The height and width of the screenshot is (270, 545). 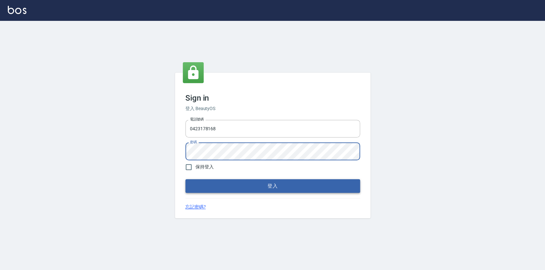 I want to click on span: 保持登入, so click(x=205, y=167).